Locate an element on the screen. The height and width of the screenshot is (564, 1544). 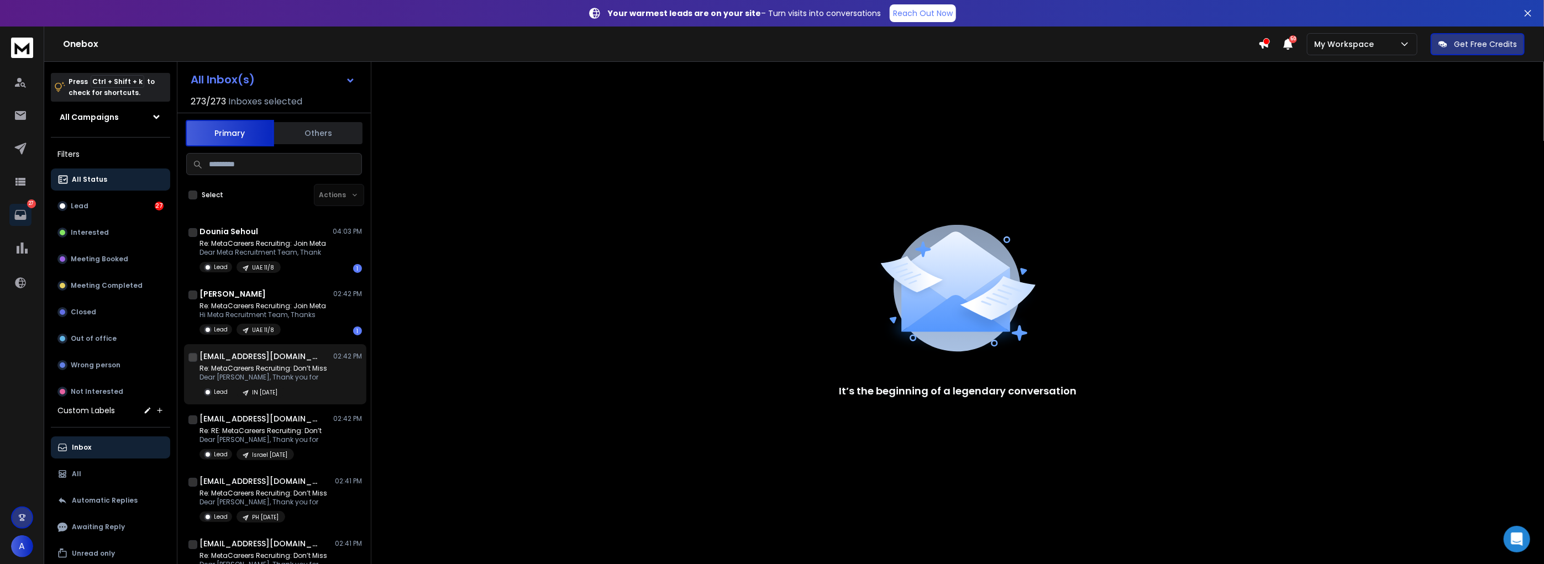
button: Inbox is located at coordinates (111, 448).